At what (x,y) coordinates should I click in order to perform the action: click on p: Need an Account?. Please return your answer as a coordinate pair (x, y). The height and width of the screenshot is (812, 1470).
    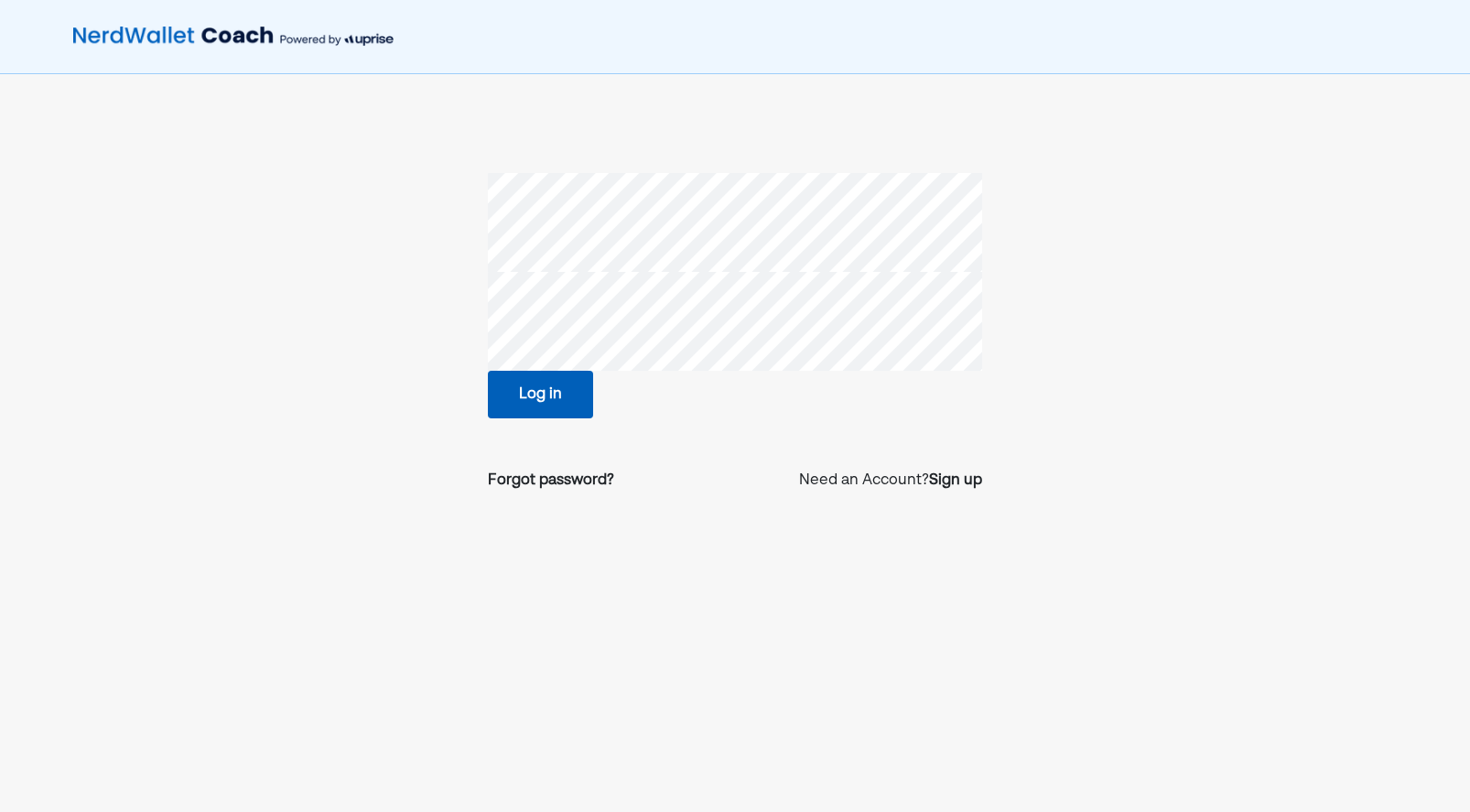
    Looking at the image, I should click on (890, 481).